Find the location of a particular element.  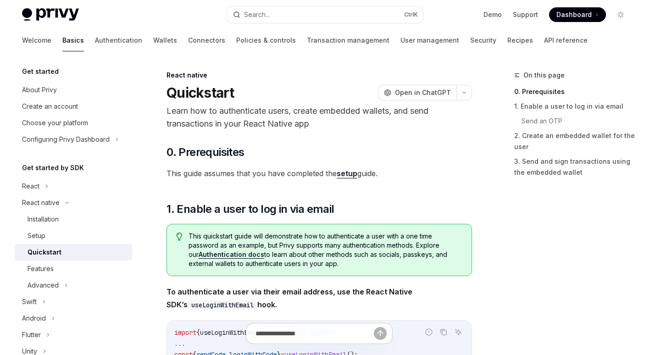

a: 0. Prerequisites is located at coordinates (575, 92).